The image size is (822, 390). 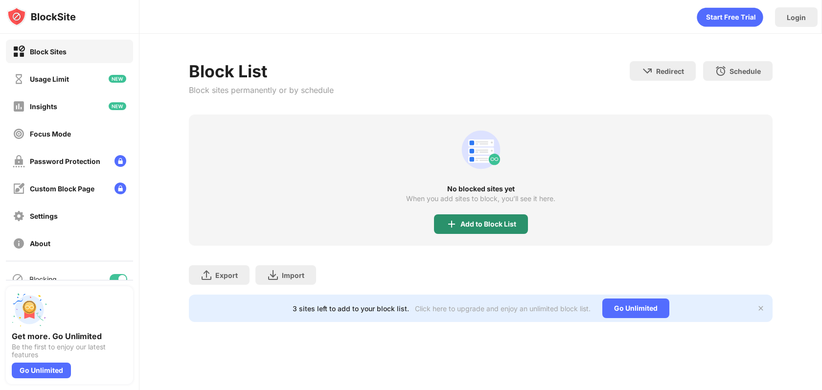 What do you see at coordinates (481, 189) in the screenshot?
I see `div: No blocked sites yet` at bounding box center [481, 189].